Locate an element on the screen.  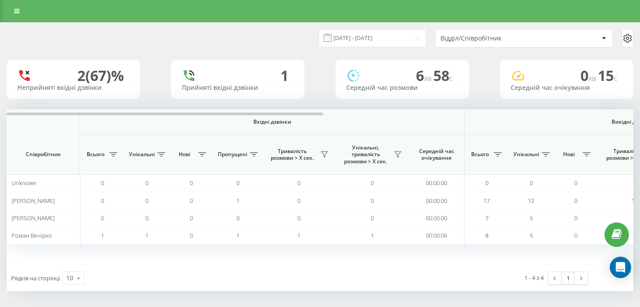
div: Open Intercom Messenger is located at coordinates (621, 267).